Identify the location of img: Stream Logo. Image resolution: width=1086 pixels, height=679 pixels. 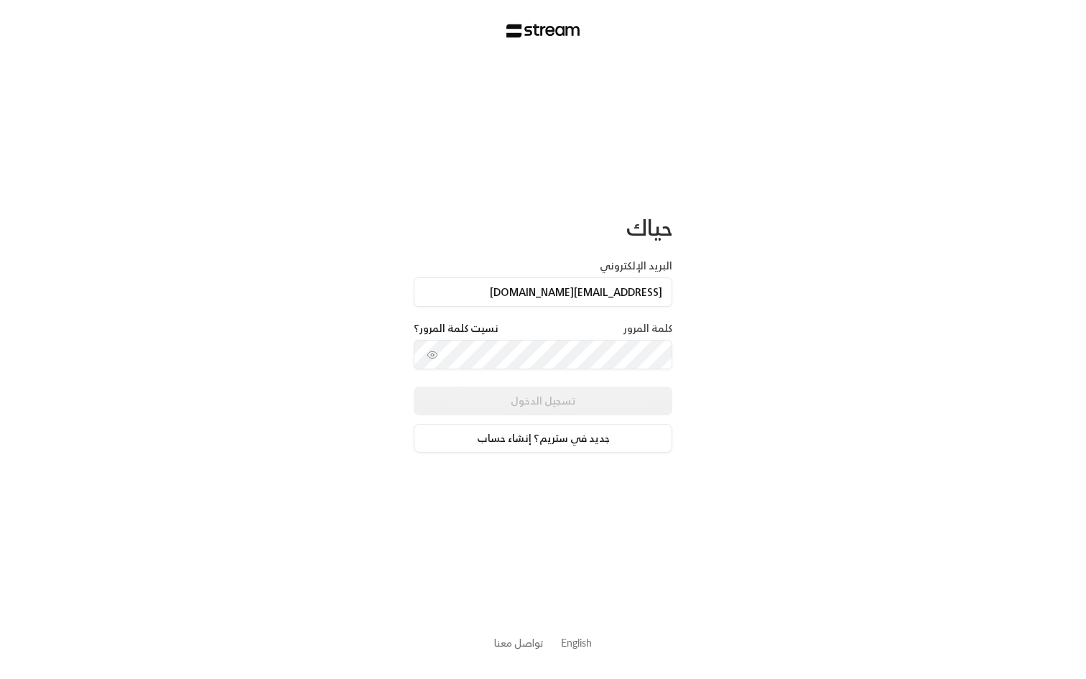
(543, 31).